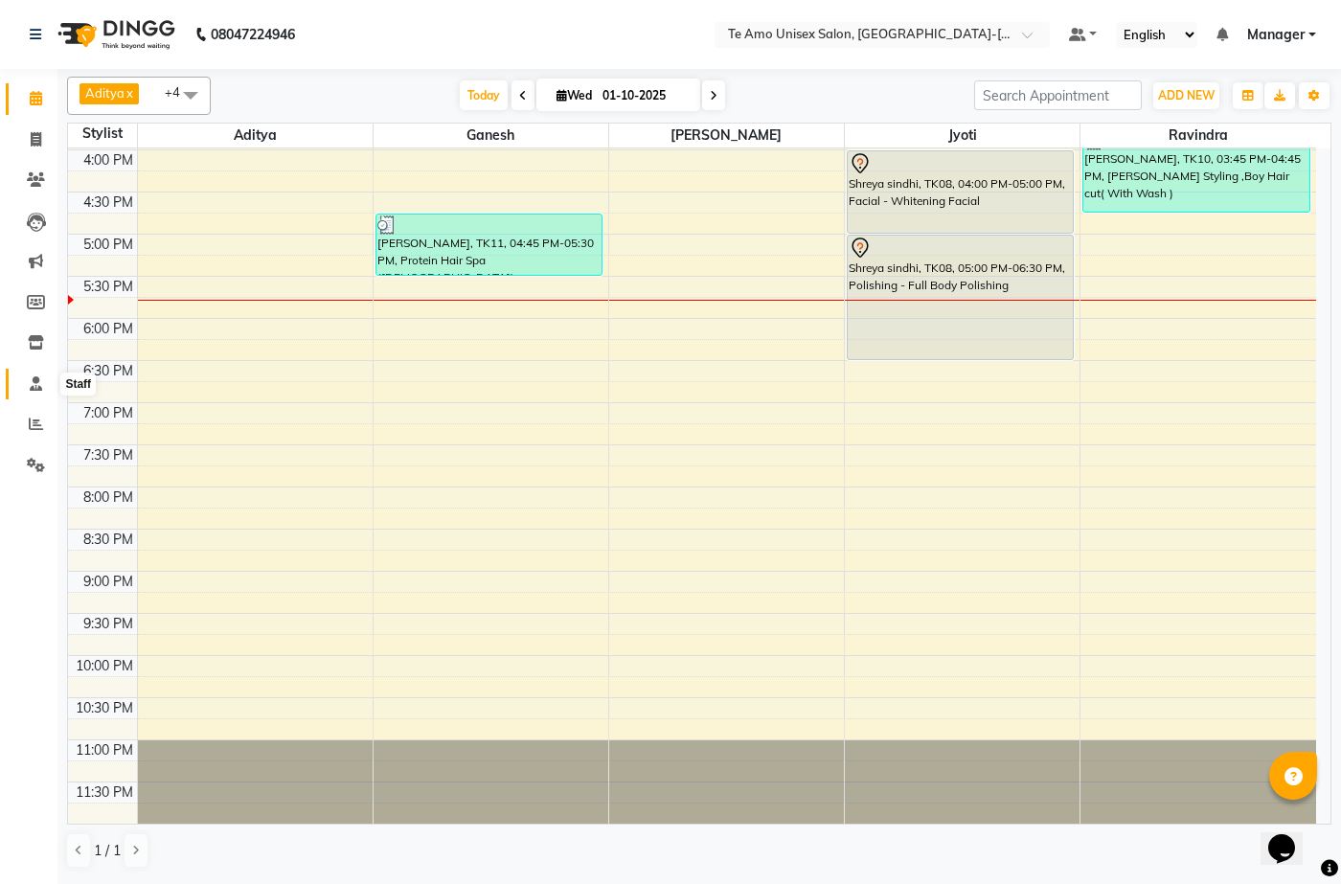  Describe the element at coordinates (1276, 34) in the screenshot. I see `span: Manager` at that location.